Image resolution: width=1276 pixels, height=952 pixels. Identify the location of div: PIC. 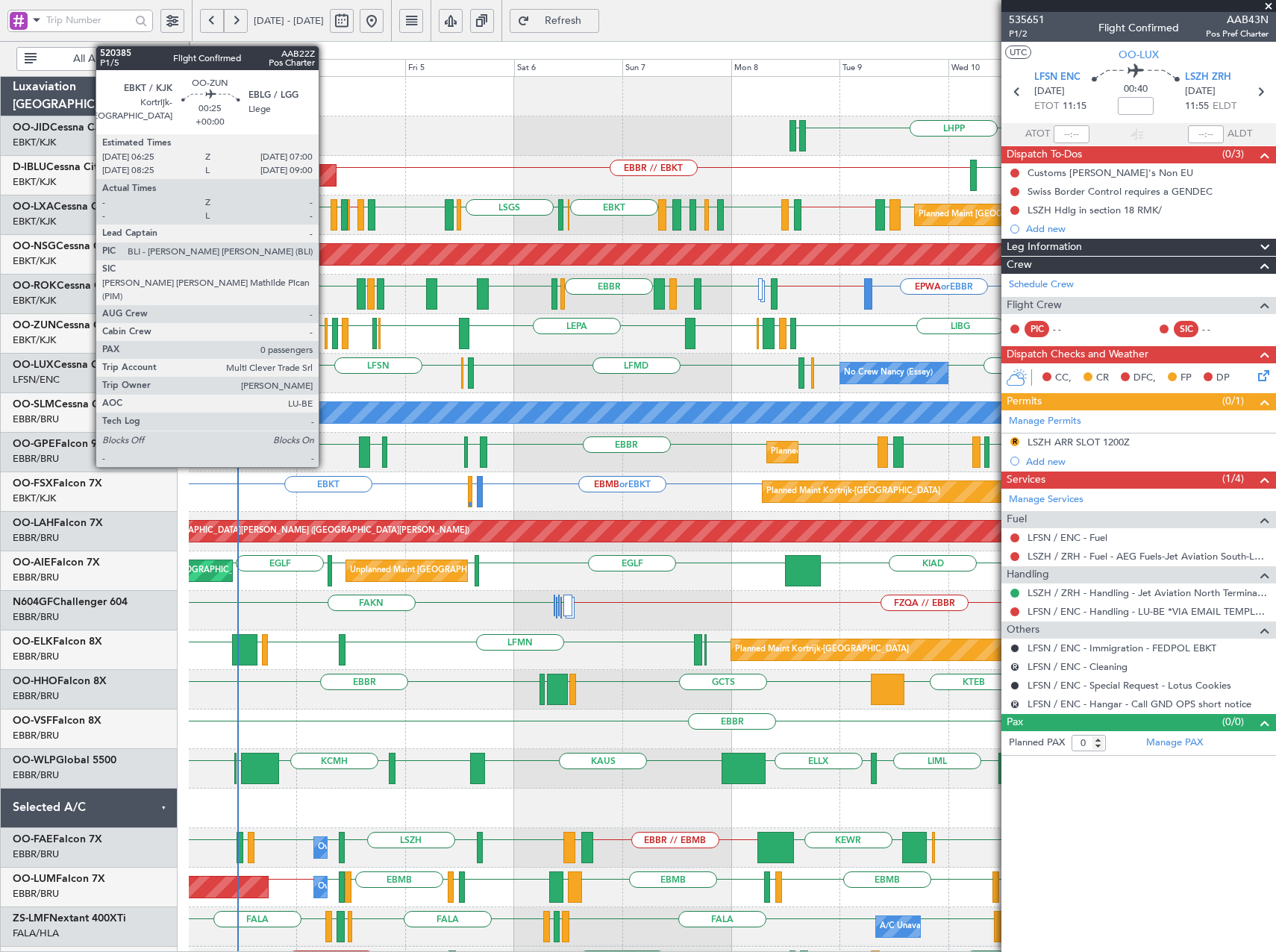
(1037, 329).